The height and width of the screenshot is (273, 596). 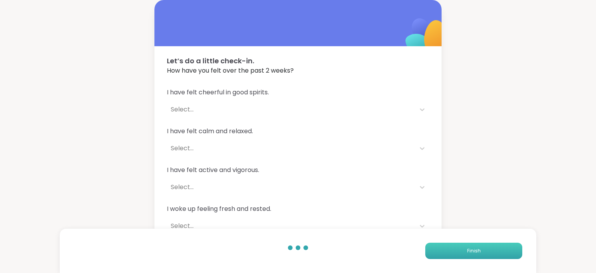 What do you see at coordinates (298, 170) in the screenshot?
I see `span: I have felt active and vigorous.` at bounding box center [298, 170].